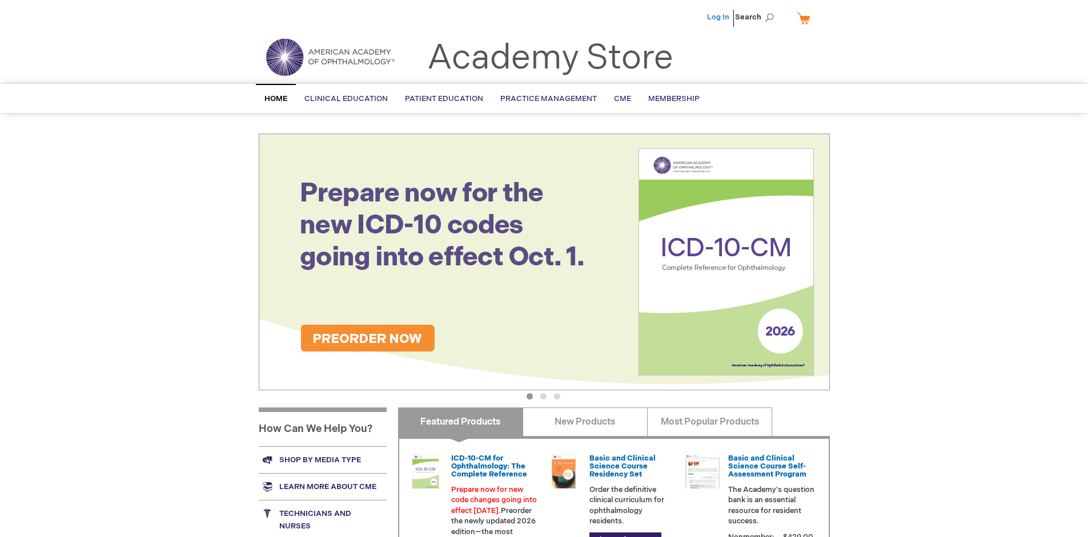 The width and height of the screenshot is (1088, 537). I want to click on a: Basic and Clinical Science Course Self-Assessment Program, so click(767, 467).